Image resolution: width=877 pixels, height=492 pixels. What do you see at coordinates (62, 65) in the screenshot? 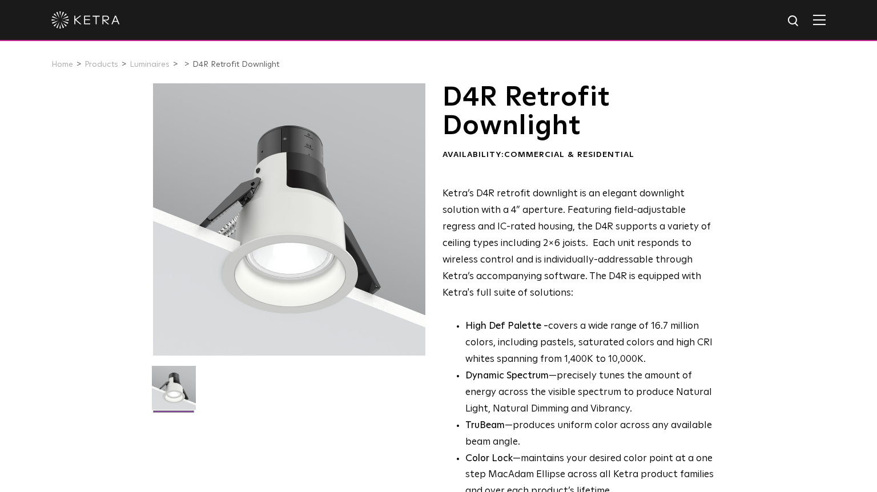
I see `a: Home` at bounding box center [62, 65].